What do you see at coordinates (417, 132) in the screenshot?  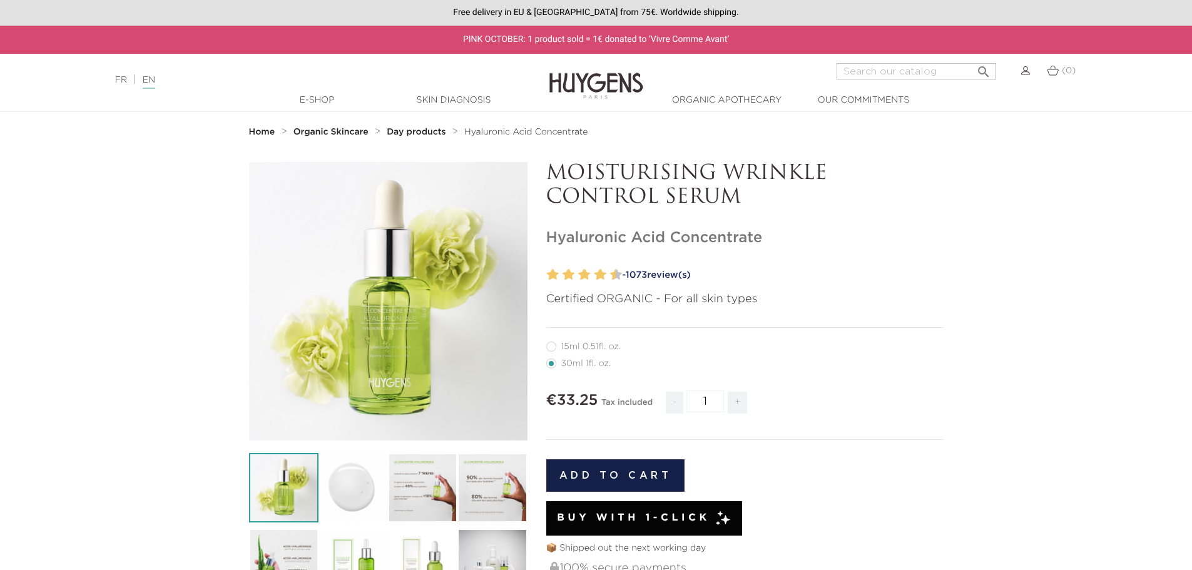 I see `a: Day products` at bounding box center [417, 132].